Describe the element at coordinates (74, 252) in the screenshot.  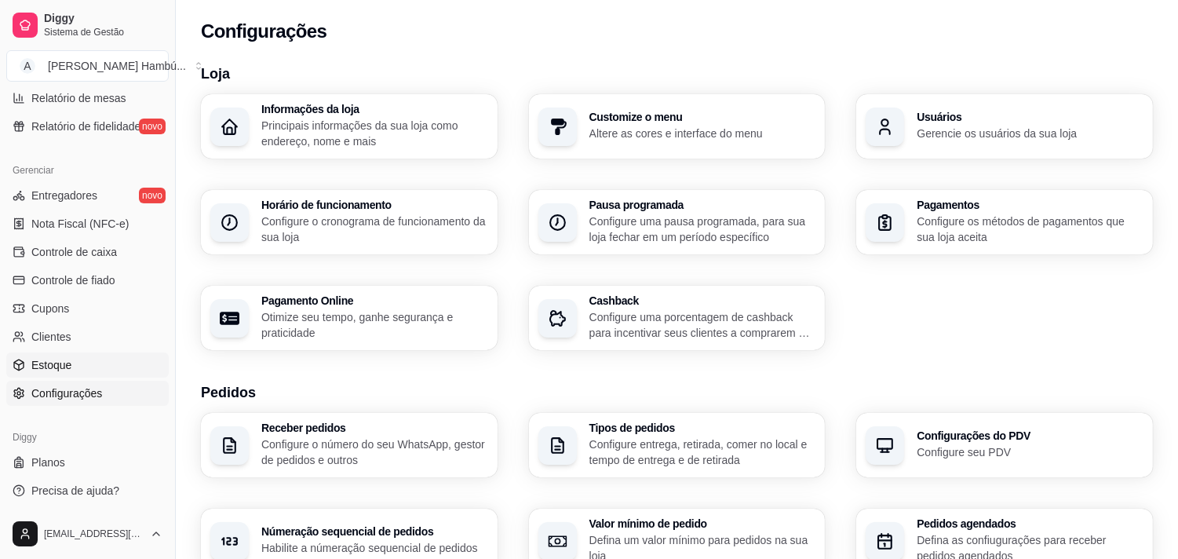
I see `span: Controle de caixa` at that location.